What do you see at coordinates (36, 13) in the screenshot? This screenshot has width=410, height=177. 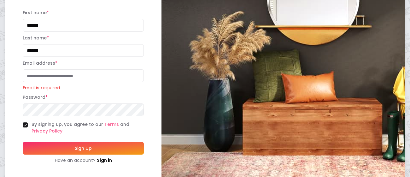 I see `label: First name` at bounding box center [36, 13].